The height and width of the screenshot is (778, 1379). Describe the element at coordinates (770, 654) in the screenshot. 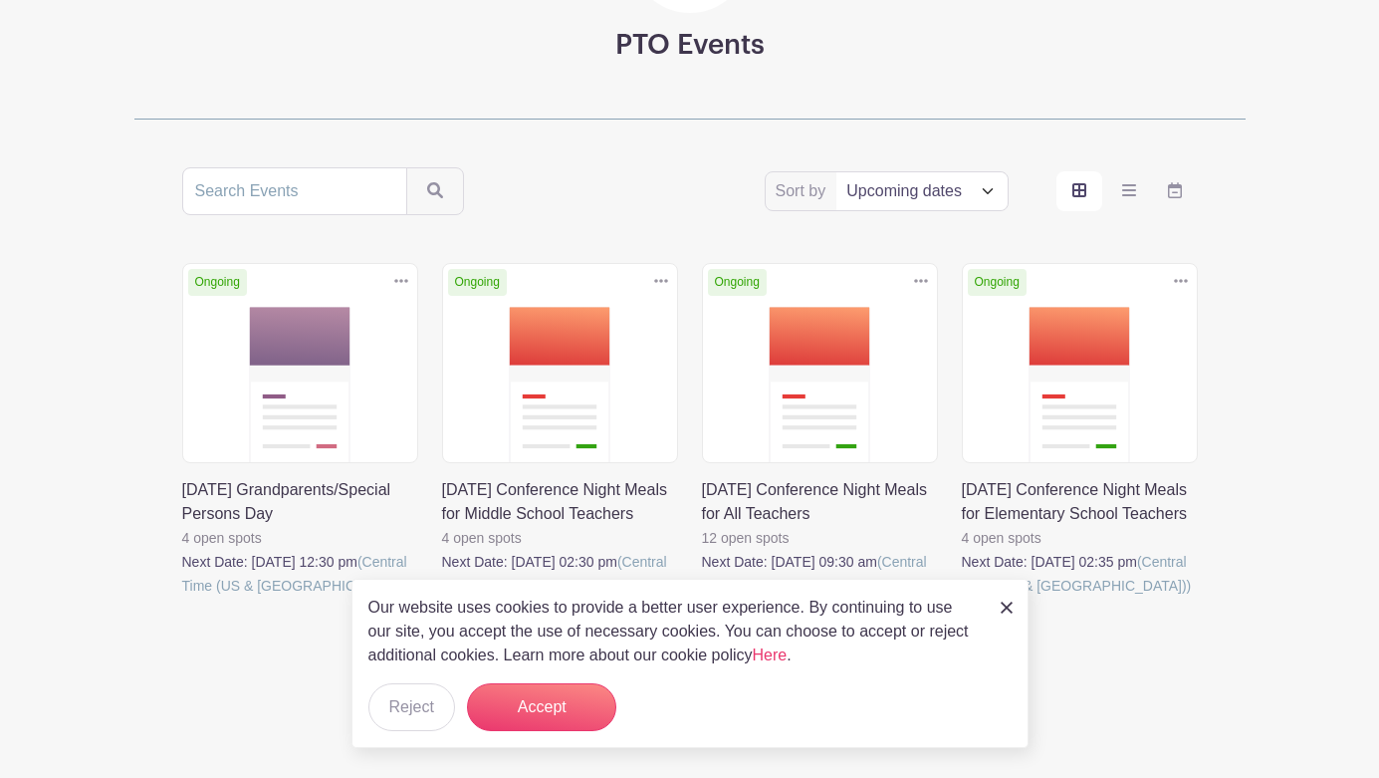

I see `a: Here` at that location.